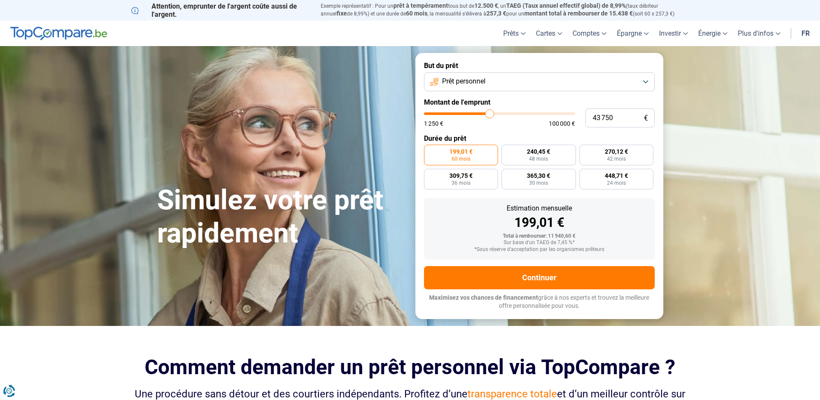 The image size is (820, 400). I want to click on div: Total à rembourser: 11 940,60 €, so click(539, 236).